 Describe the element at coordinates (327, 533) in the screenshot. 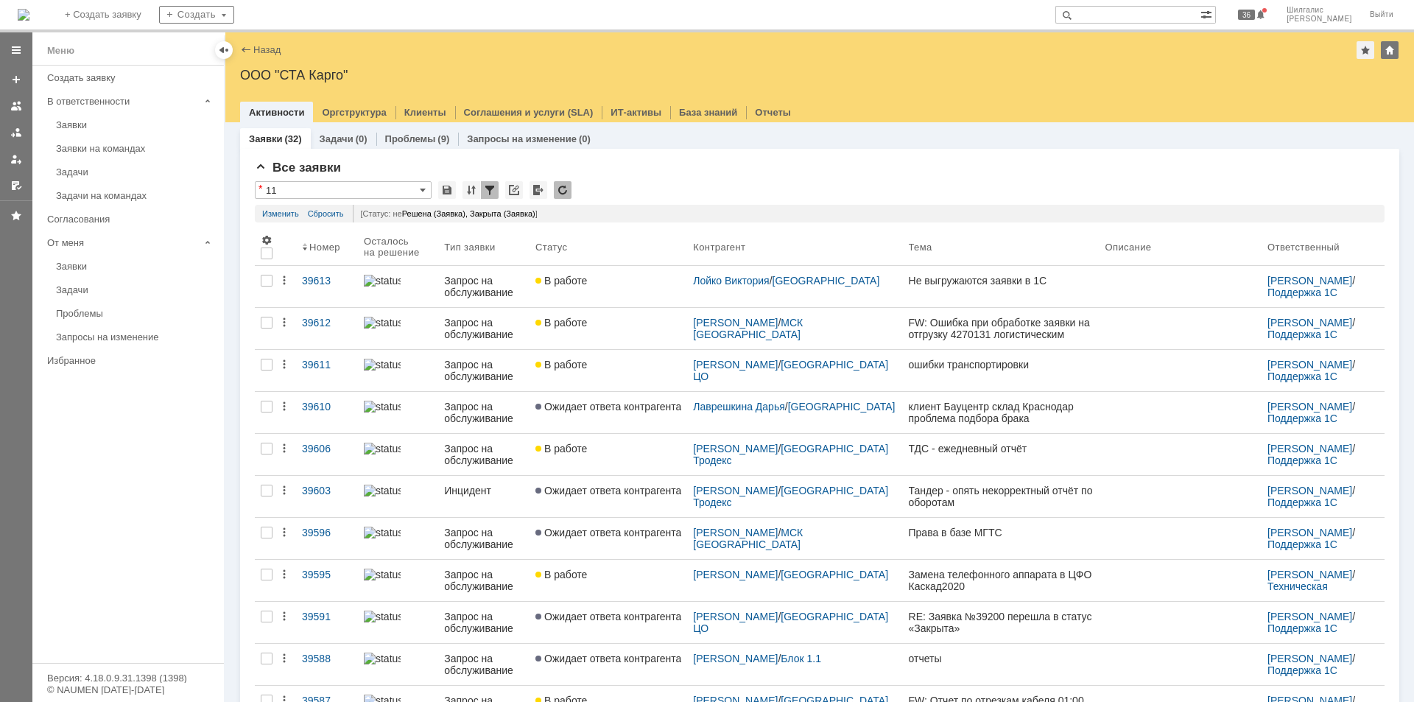

I see `div: 39596` at that location.